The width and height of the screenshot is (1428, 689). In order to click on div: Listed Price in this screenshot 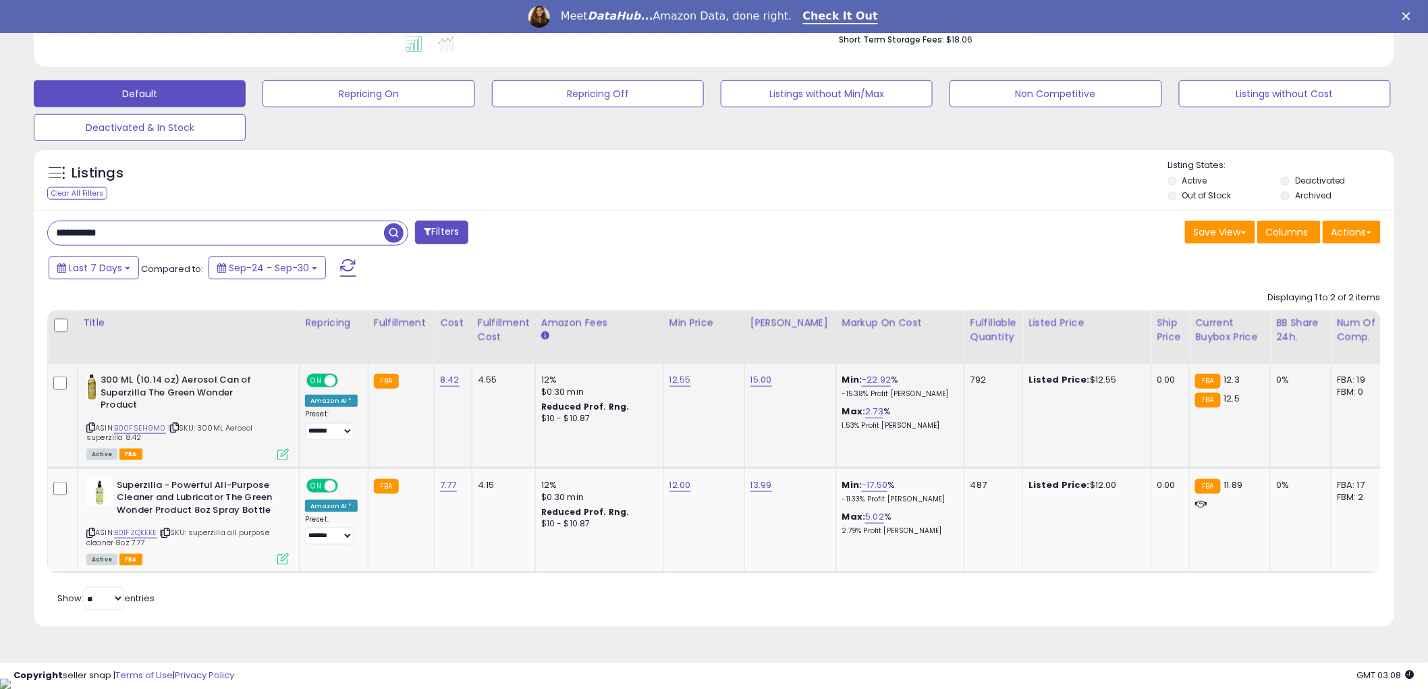, I will do `click(1086, 322)`.